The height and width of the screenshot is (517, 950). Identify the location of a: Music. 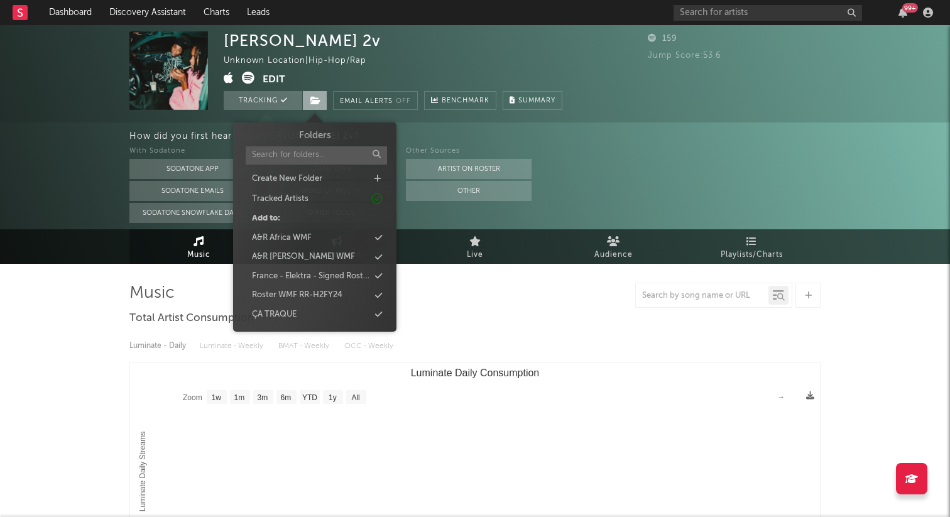
(199, 246).